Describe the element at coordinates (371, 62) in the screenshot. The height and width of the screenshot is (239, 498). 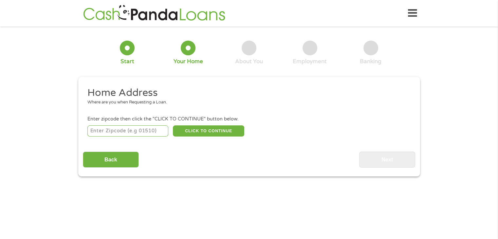
I see `div: Banking` at that location.